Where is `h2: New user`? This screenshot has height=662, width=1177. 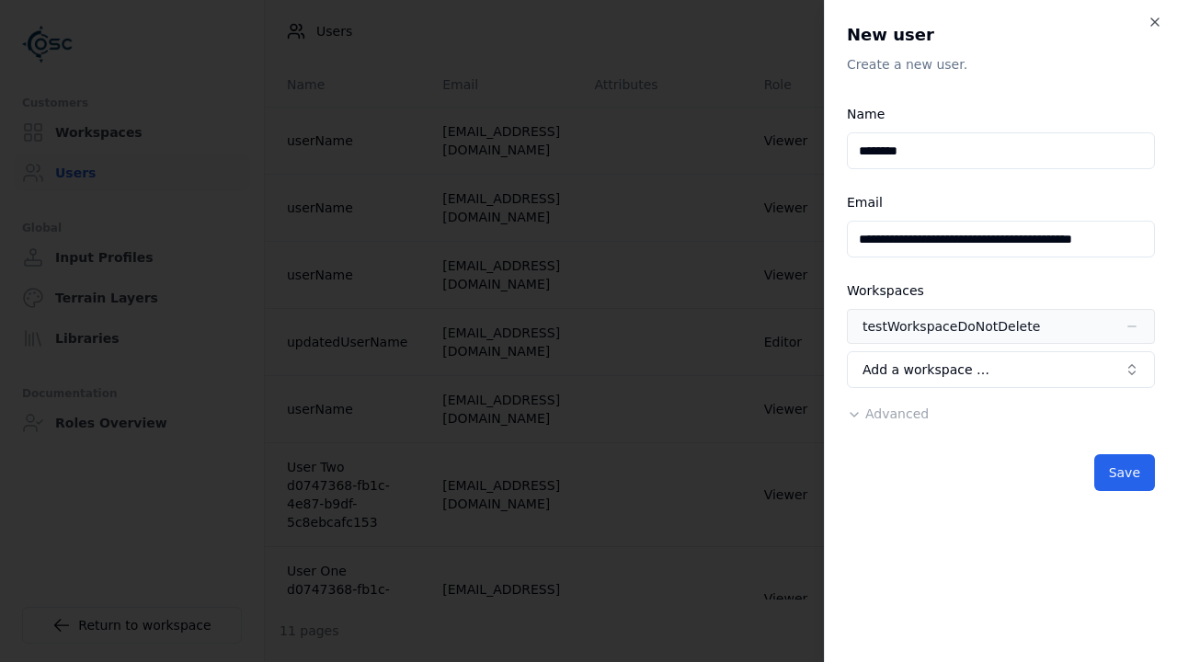
h2: New user is located at coordinates (1000, 35).